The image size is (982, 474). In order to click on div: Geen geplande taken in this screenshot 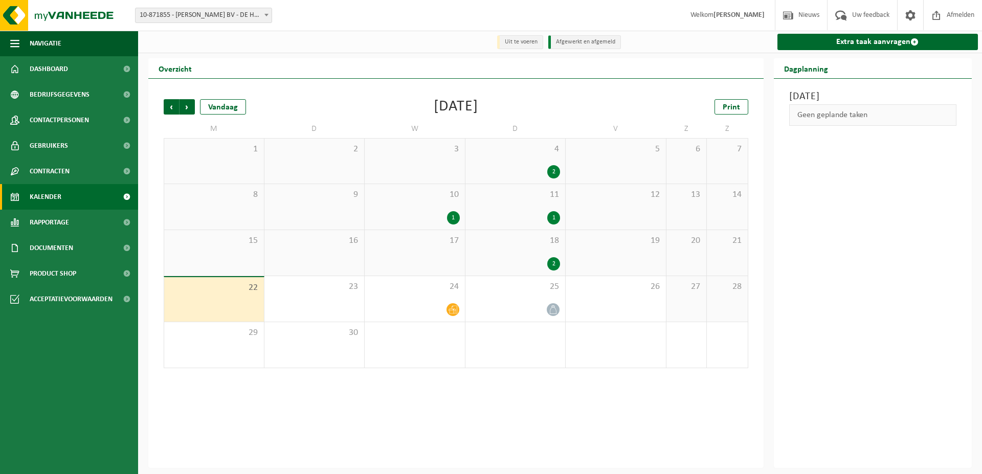, I will do `click(873, 115)`.